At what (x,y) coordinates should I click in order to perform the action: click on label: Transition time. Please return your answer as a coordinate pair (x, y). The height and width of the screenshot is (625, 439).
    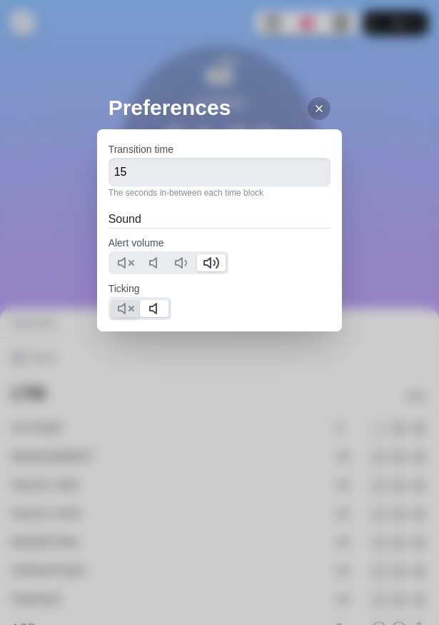
    Looking at the image, I should click on (141, 149).